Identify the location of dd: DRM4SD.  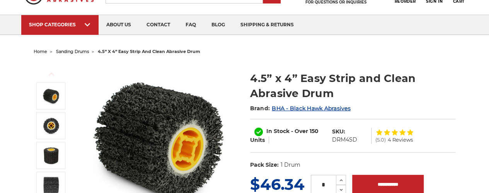
(344, 139).